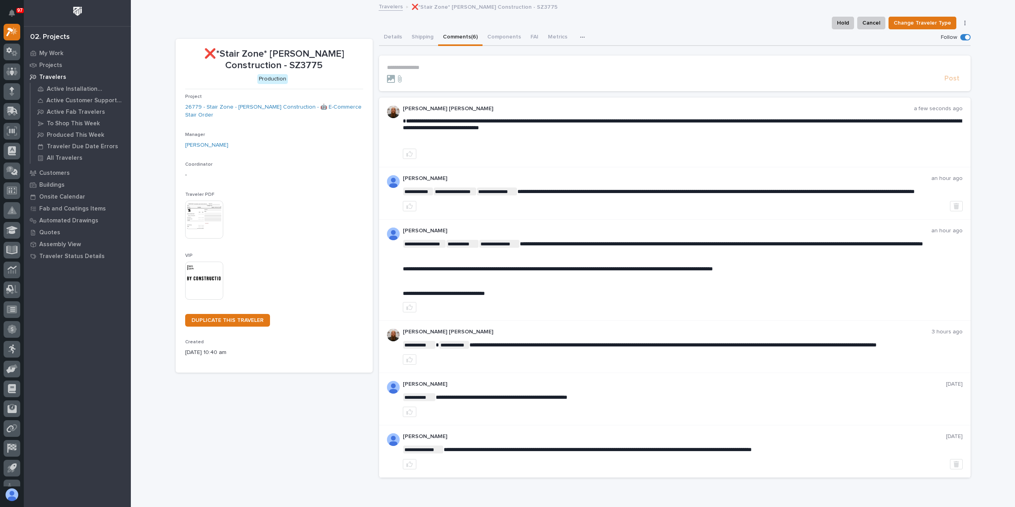 Image resolution: width=1015 pixels, height=507 pixels. What do you see at coordinates (228, 320) in the screenshot?
I see `a: DUPLICATE THIS TRAVELER` at bounding box center [228, 320].